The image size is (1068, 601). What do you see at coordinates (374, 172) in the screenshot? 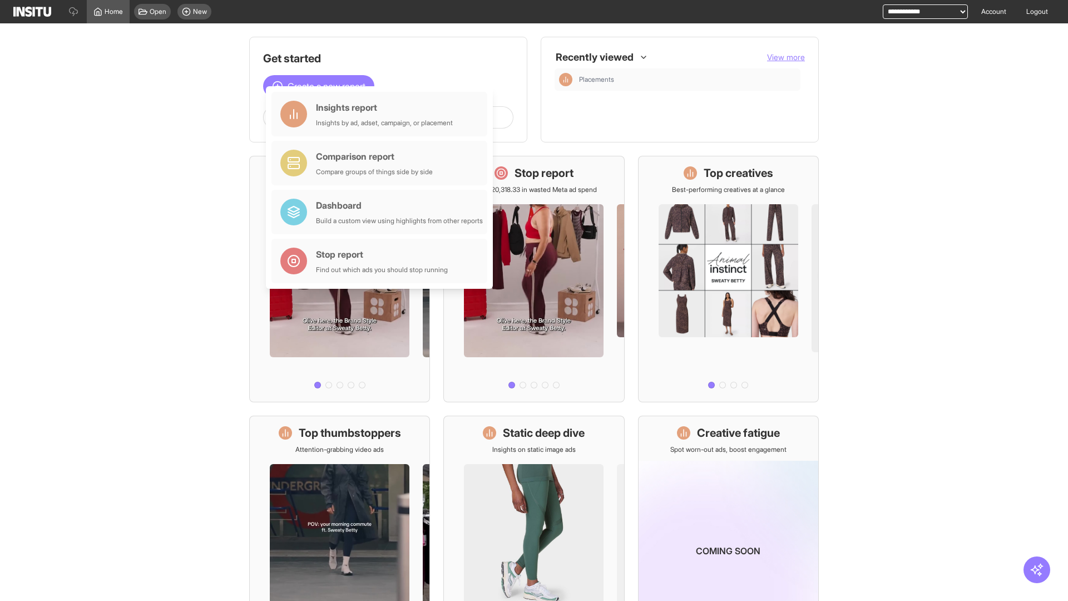
I see `div: Compare groups of things side by side` at bounding box center [374, 172].